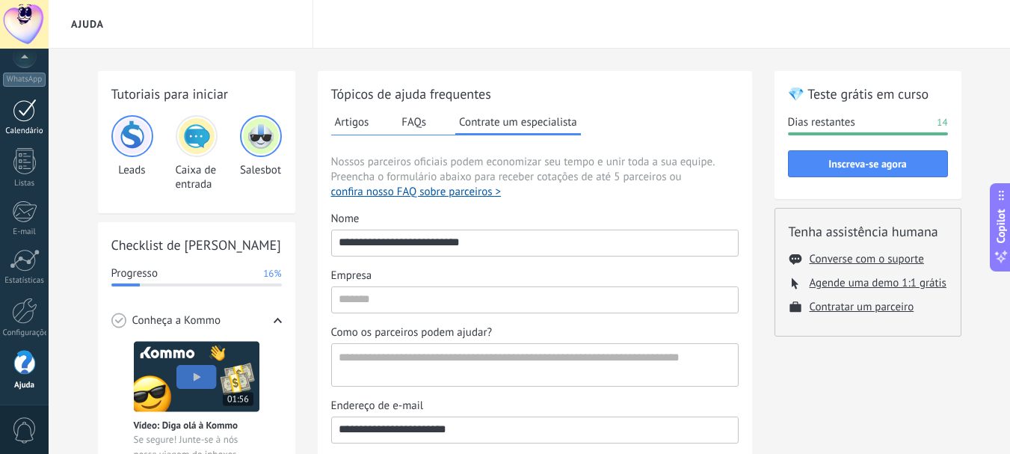 This screenshot has height=454, width=1010. What do you see at coordinates (352, 122) in the screenshot?
I see `button: Artigos` at bounding box center [352, 122].